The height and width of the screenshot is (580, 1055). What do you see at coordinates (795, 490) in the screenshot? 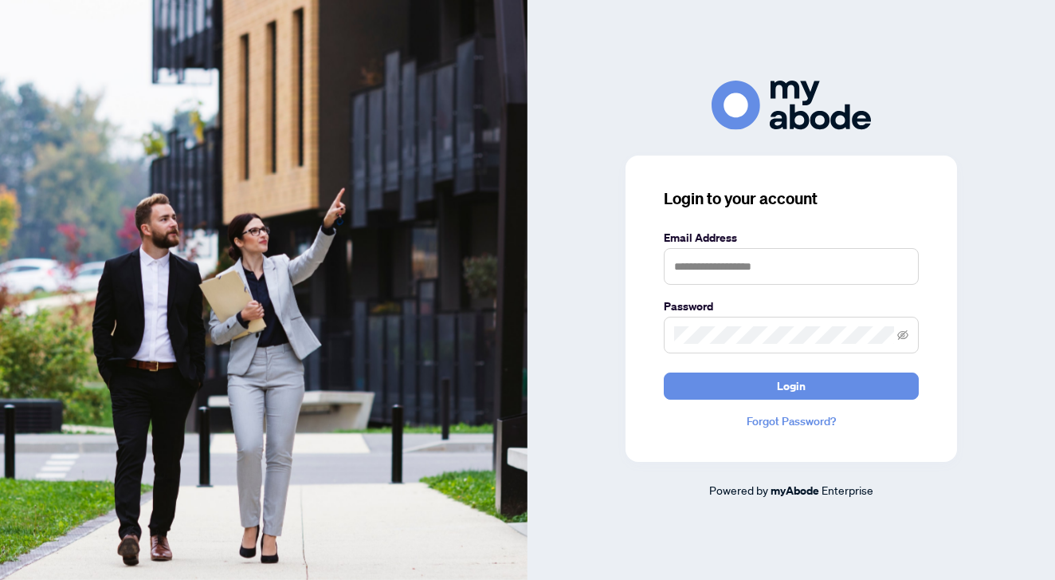
I see `a: myAbode` at bounding box center [795, 490].